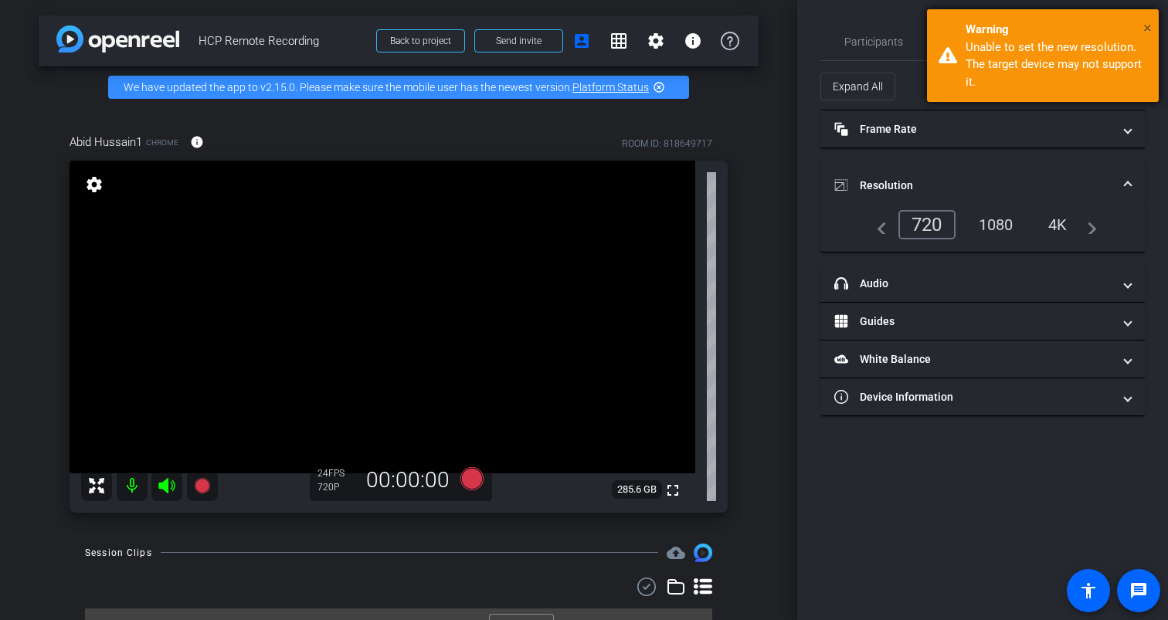 The width and height of the screenshot is (1168, 620). What do you see at coordinates (336, 474) in the screenshot?
I see `span: FPS` at bounding box center [336, 474].